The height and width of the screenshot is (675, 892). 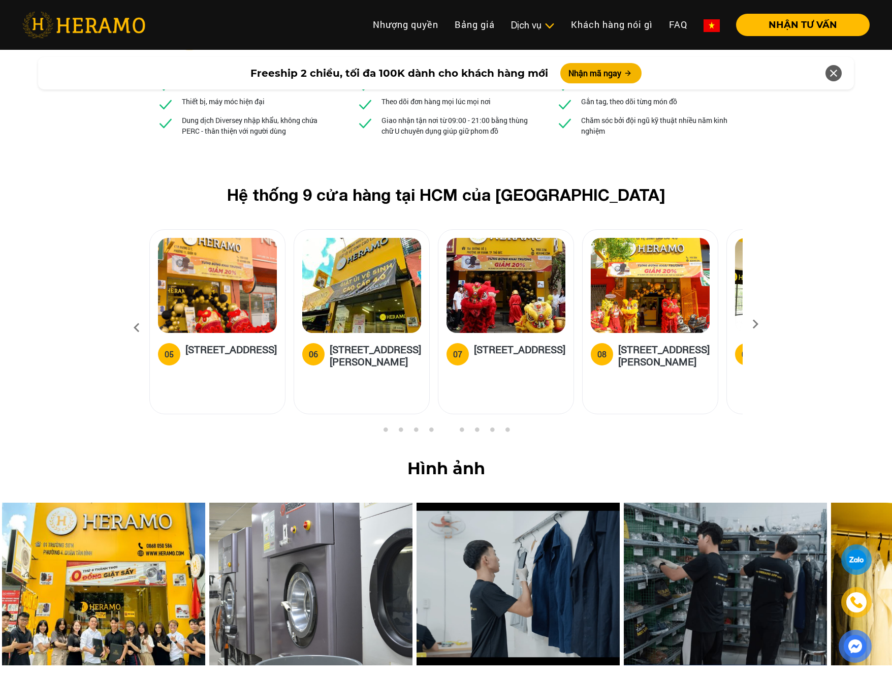 What do you see at coordinates (169, 354) in the screenshot?
I see `div: 05` at bounding box center [169, 354].